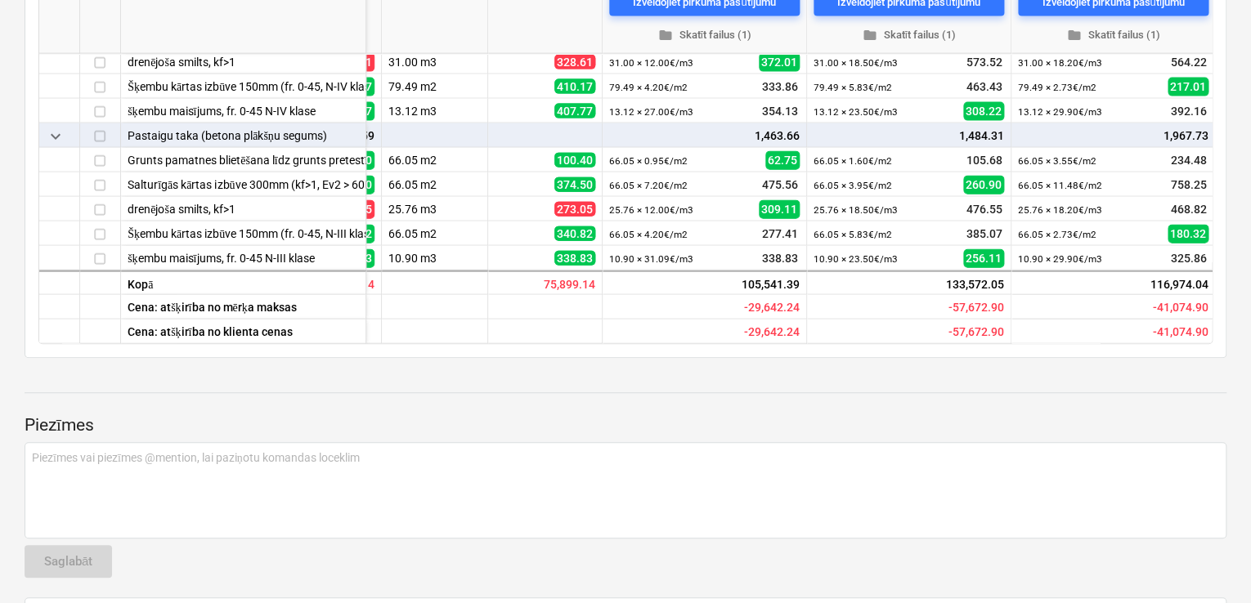  What do you see at coordinates (1189, 184) in the screenshot?
I see `span: 758.25` at bounding box center [1189, 184].